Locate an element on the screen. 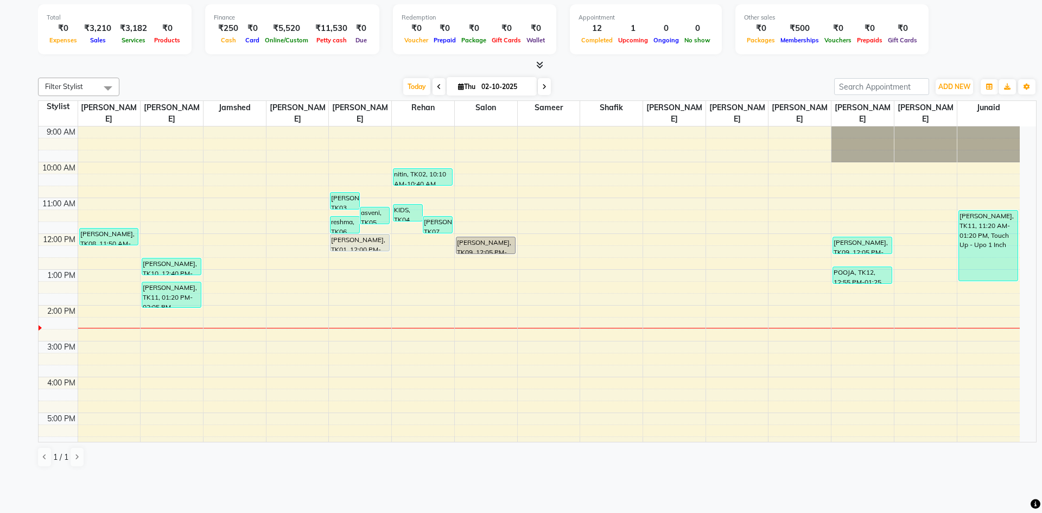  span: Vouchers is located at coordinates (838, 40).